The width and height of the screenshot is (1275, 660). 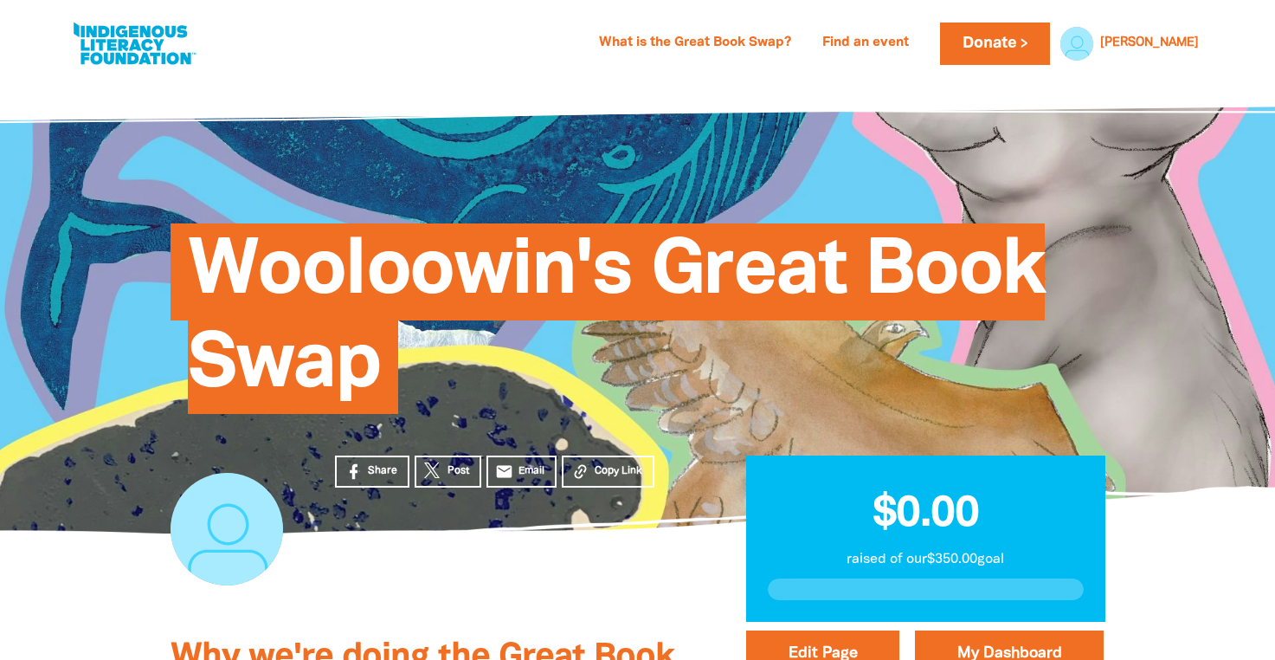 What do you see at coordinates (866, 43) in the screenshot?
I see `a: Find an event` at bounding box center [866, 43].